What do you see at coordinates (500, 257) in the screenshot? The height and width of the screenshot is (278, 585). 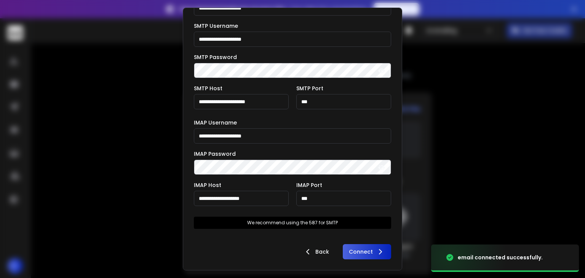 I see `div: email connected successfully.` at bounding box center [500, 257].